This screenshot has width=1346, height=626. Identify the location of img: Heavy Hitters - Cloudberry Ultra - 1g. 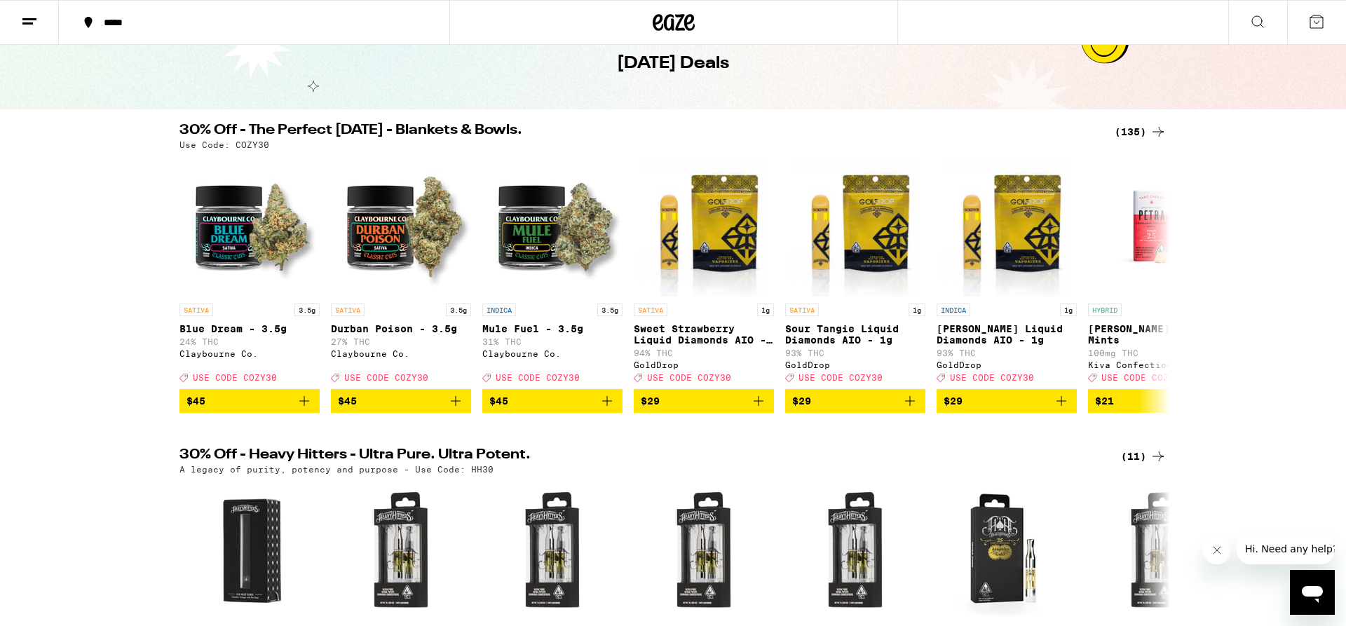
(401, 551).